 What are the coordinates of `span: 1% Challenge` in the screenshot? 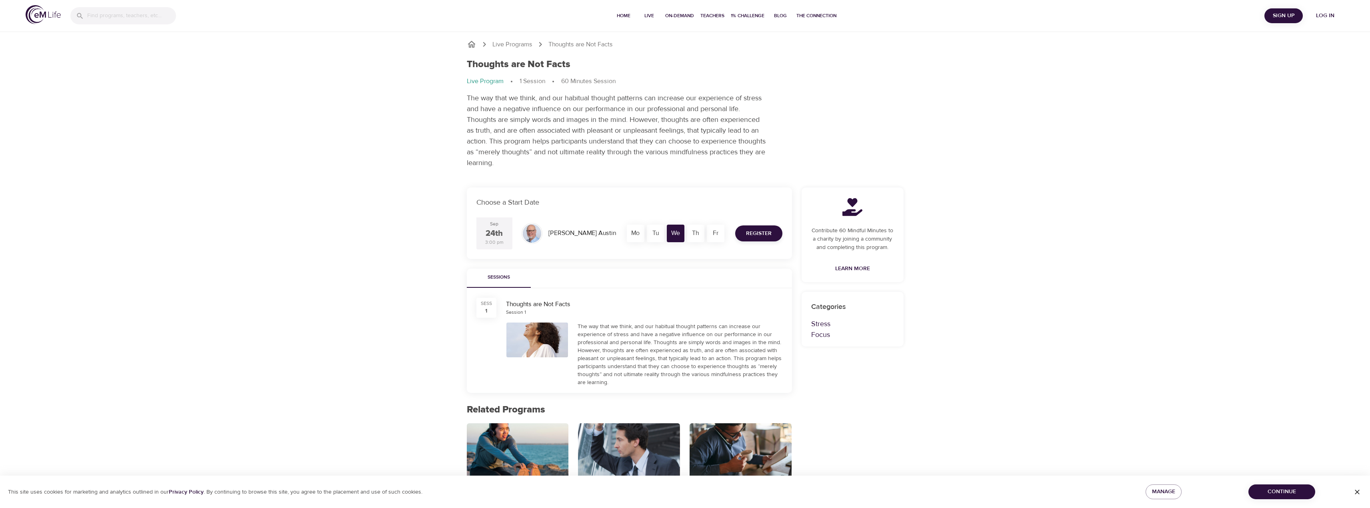 It's located at (747, 16).